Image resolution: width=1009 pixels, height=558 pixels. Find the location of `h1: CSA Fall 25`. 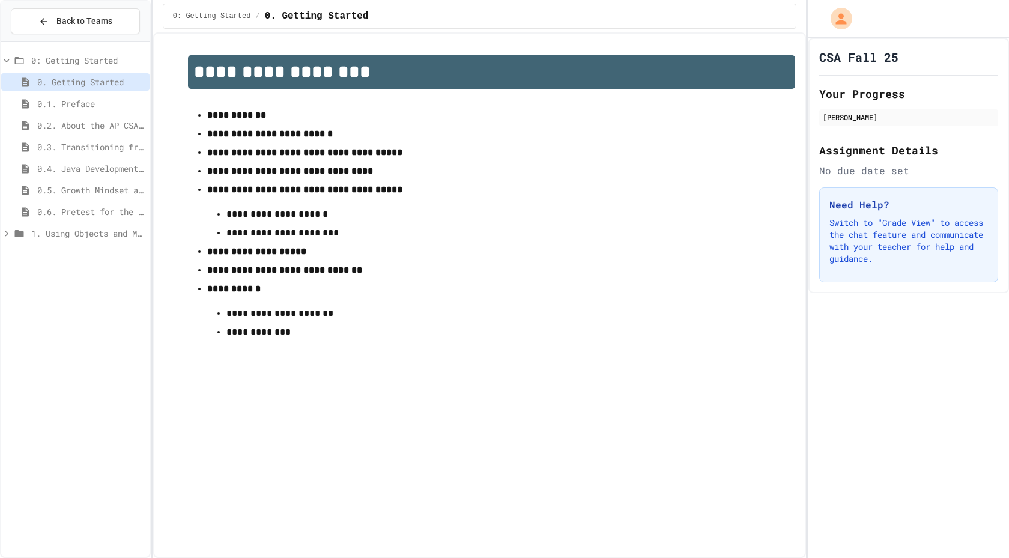

h1: CSA Fall 25 is located at coordinates (859, 57).